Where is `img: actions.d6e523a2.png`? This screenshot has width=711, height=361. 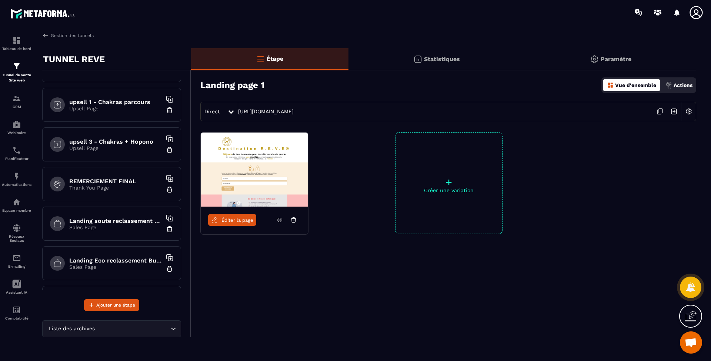 img: actions.d6e523a2.png is located at coordinates (669, 85).